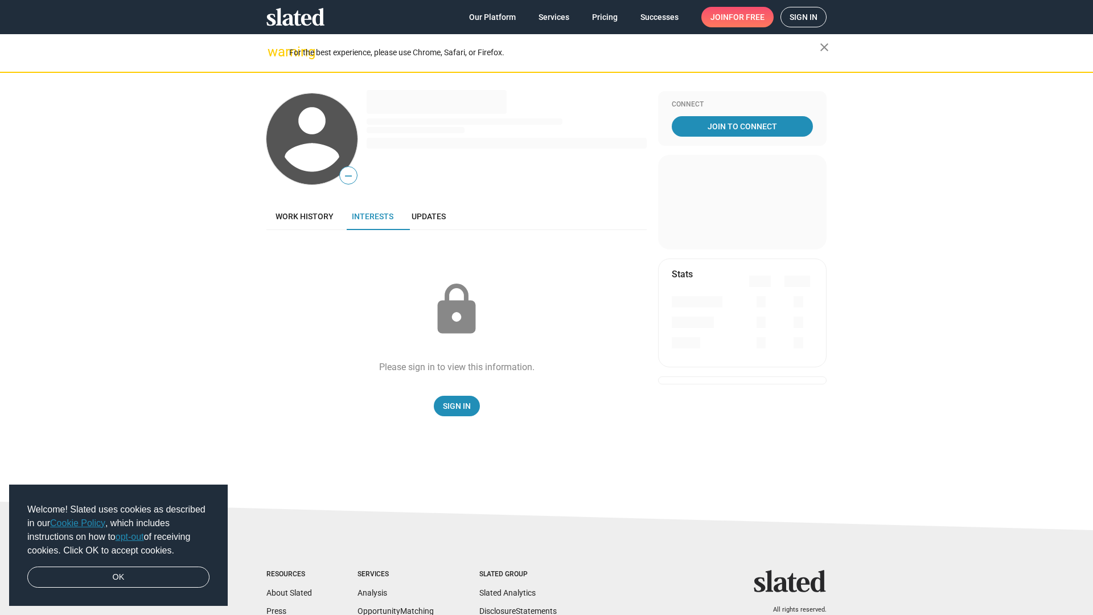 This screenshot has height=615, width=1093. I want to click on div: Slated Group, so click(518, 574).